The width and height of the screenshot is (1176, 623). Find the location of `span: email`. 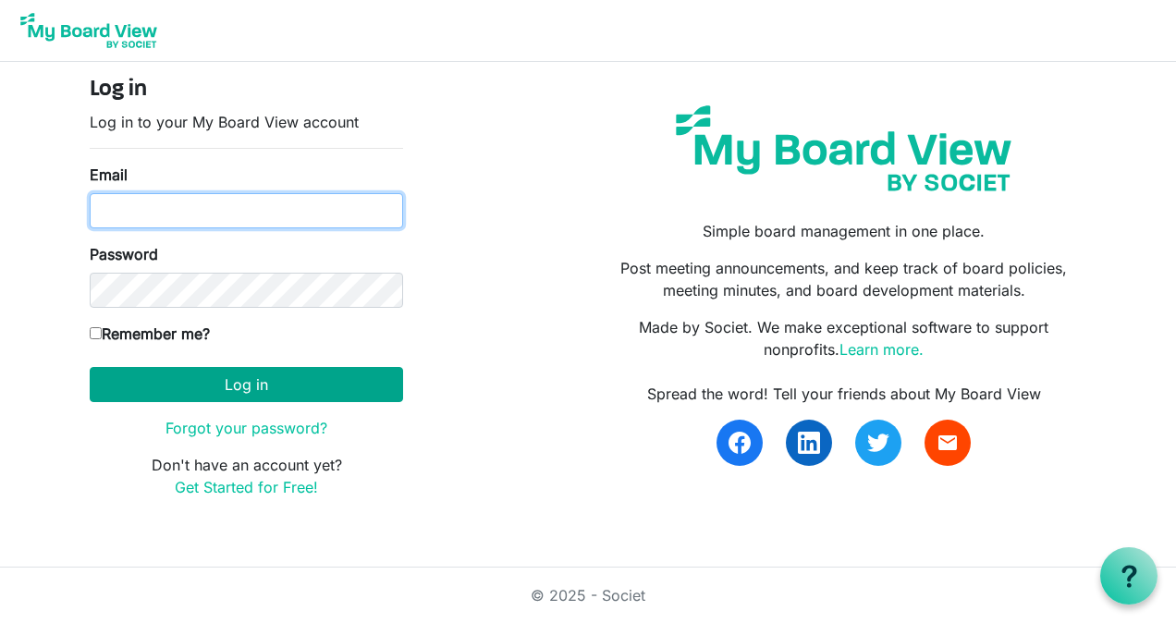

span: email is located at coordinates (948, 443).